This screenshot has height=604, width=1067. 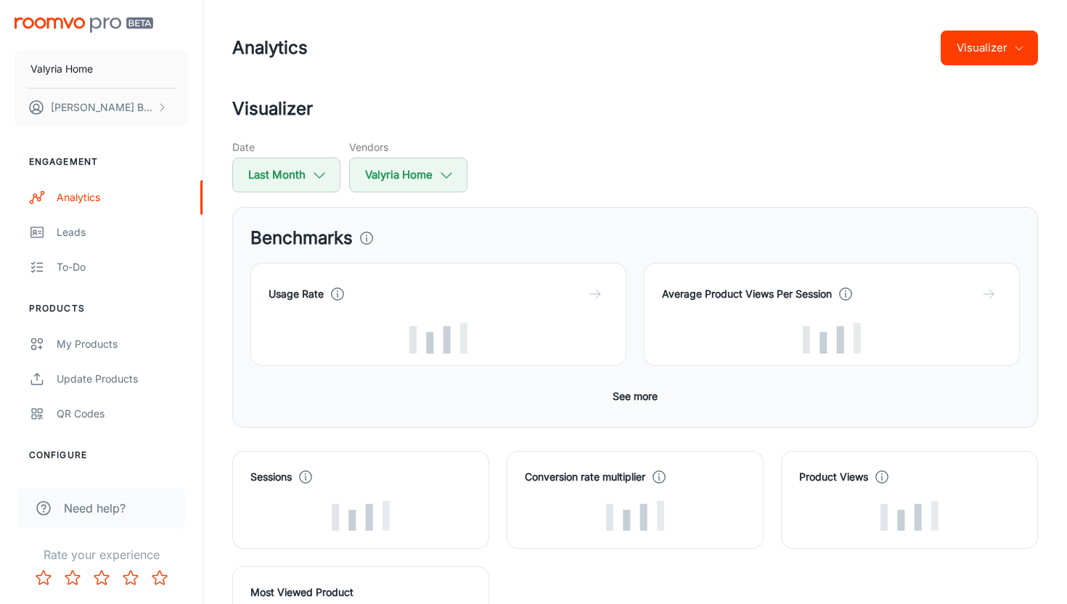 I want to click on div: Update Products, so click(x=122, y=379).